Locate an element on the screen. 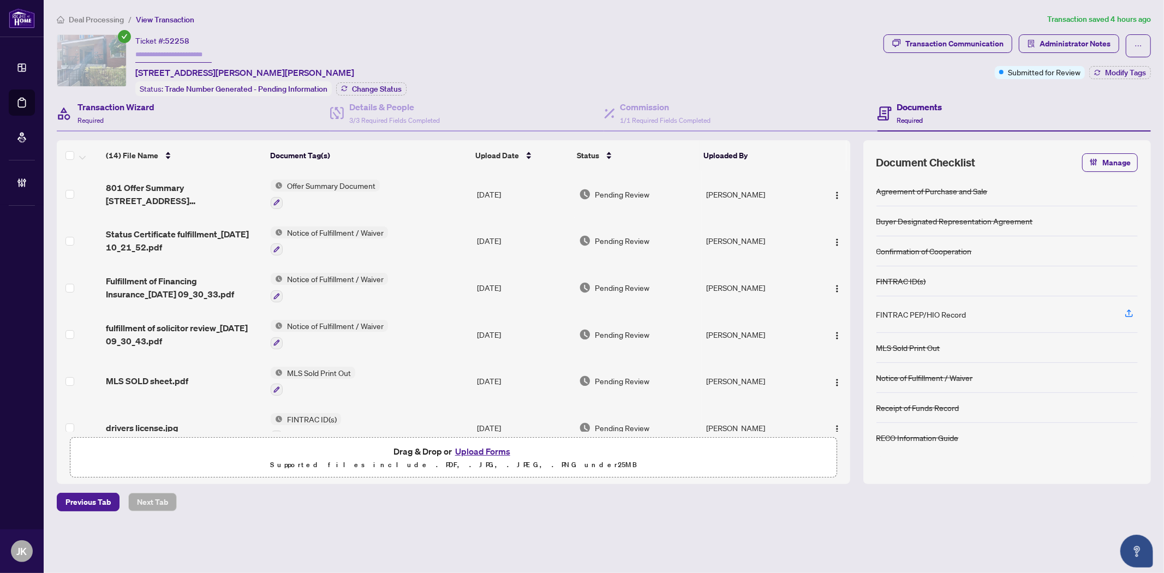 The height and width of the screenshot is (573, 1164). th: Upload Date is located at coordinates (522, 156).